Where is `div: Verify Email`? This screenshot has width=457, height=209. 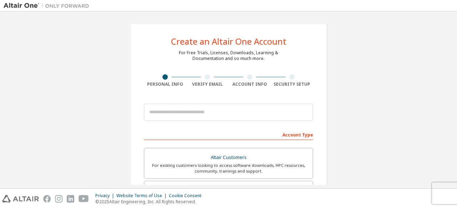
div: Verify Email is located at coordinates (208, 84).